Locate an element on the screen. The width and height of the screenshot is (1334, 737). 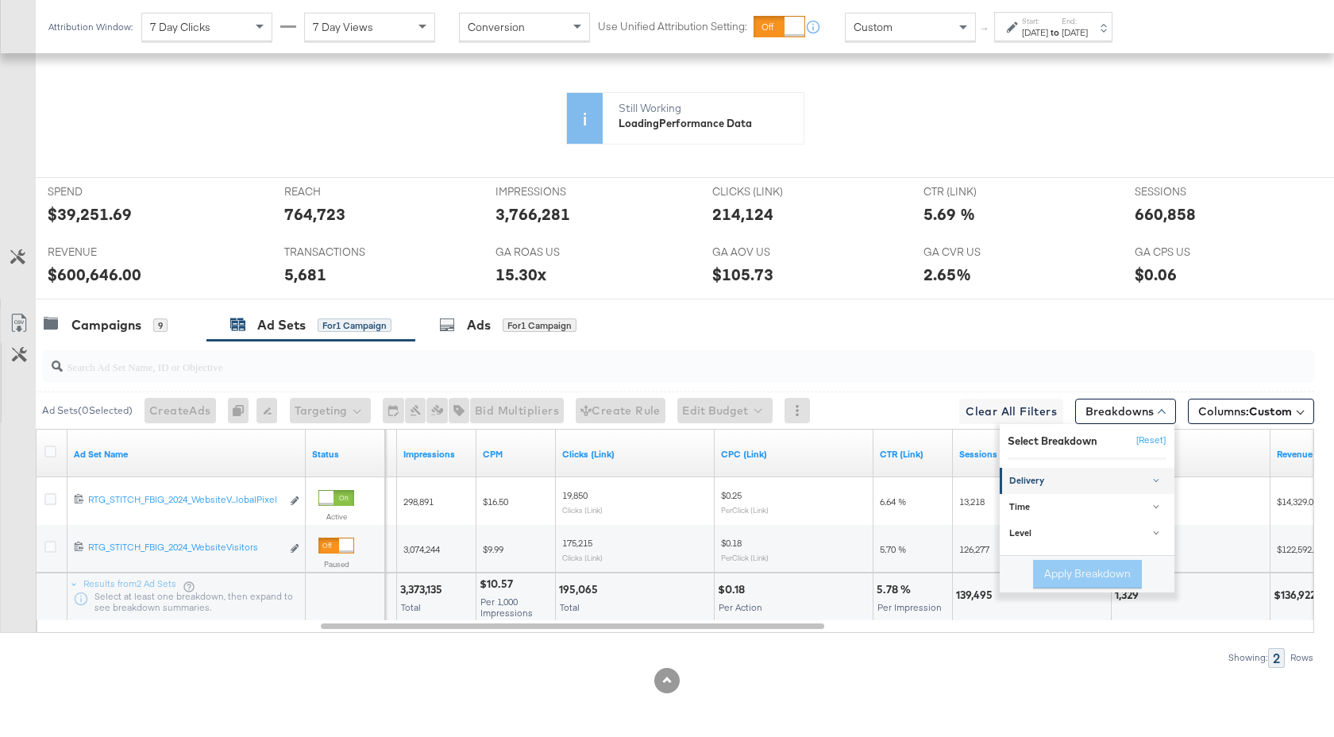
span: Per 1,000 Impressions is located at coordinates (507, 607).